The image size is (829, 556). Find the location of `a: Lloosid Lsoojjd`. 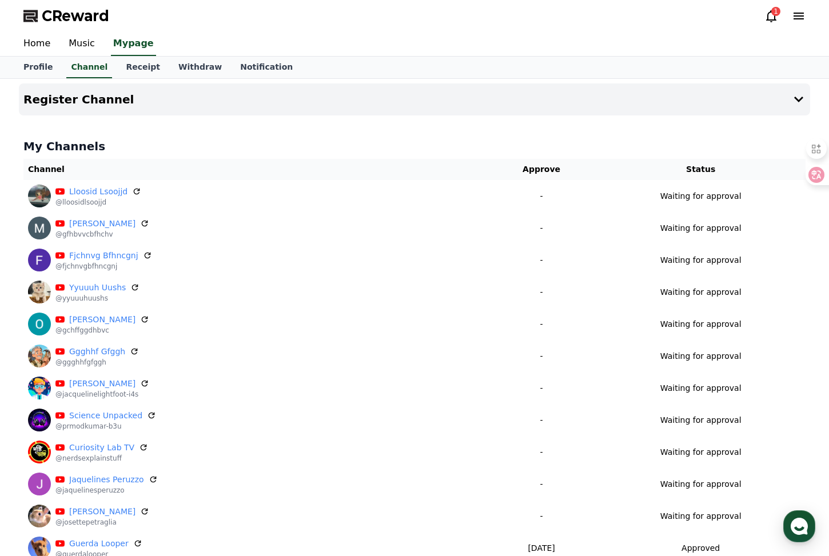

a: Lloosid Lsoojjd is located at coordinates (98, 192).